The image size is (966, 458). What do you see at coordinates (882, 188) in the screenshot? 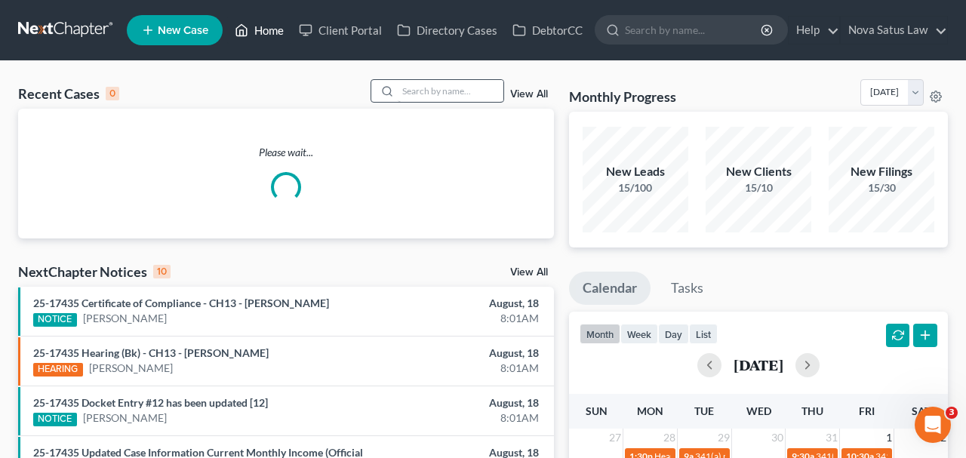
I see `div: 15/30` at bounding box center [882, 188].